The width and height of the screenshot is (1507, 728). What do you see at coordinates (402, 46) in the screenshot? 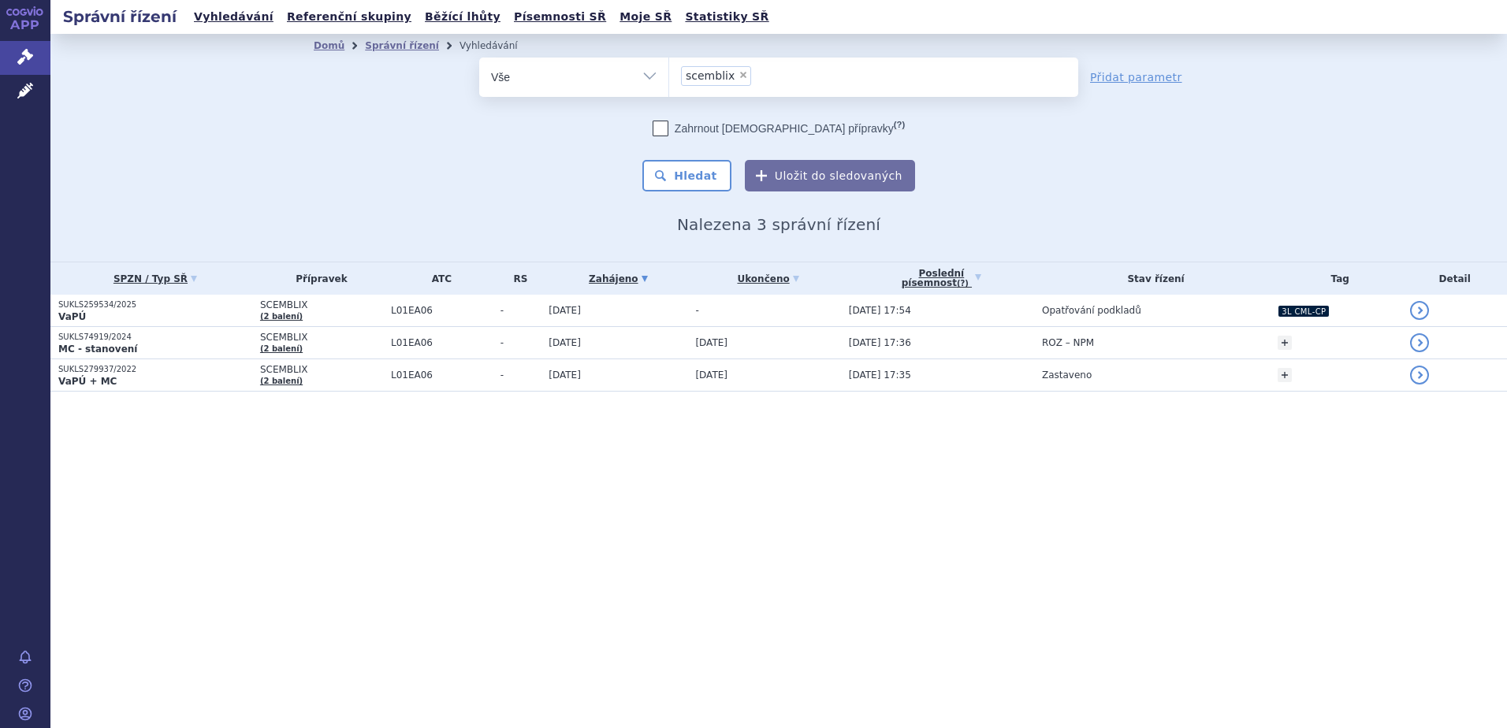
I see `a: Správní řízení` at bounding box center [402, 46].